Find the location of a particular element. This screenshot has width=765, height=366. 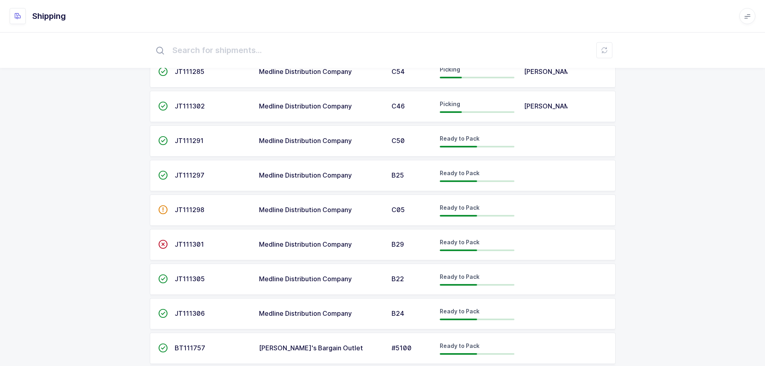

span: C46 is located at coordinates (398, 106).